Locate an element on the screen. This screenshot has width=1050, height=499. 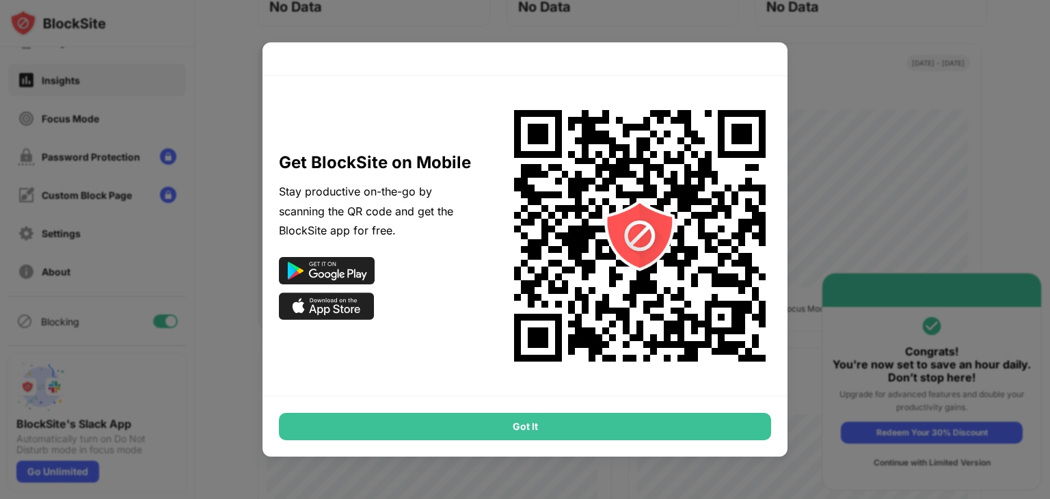
img: onboard-omni-qr-code.svg is located at coordinates (640, 236).